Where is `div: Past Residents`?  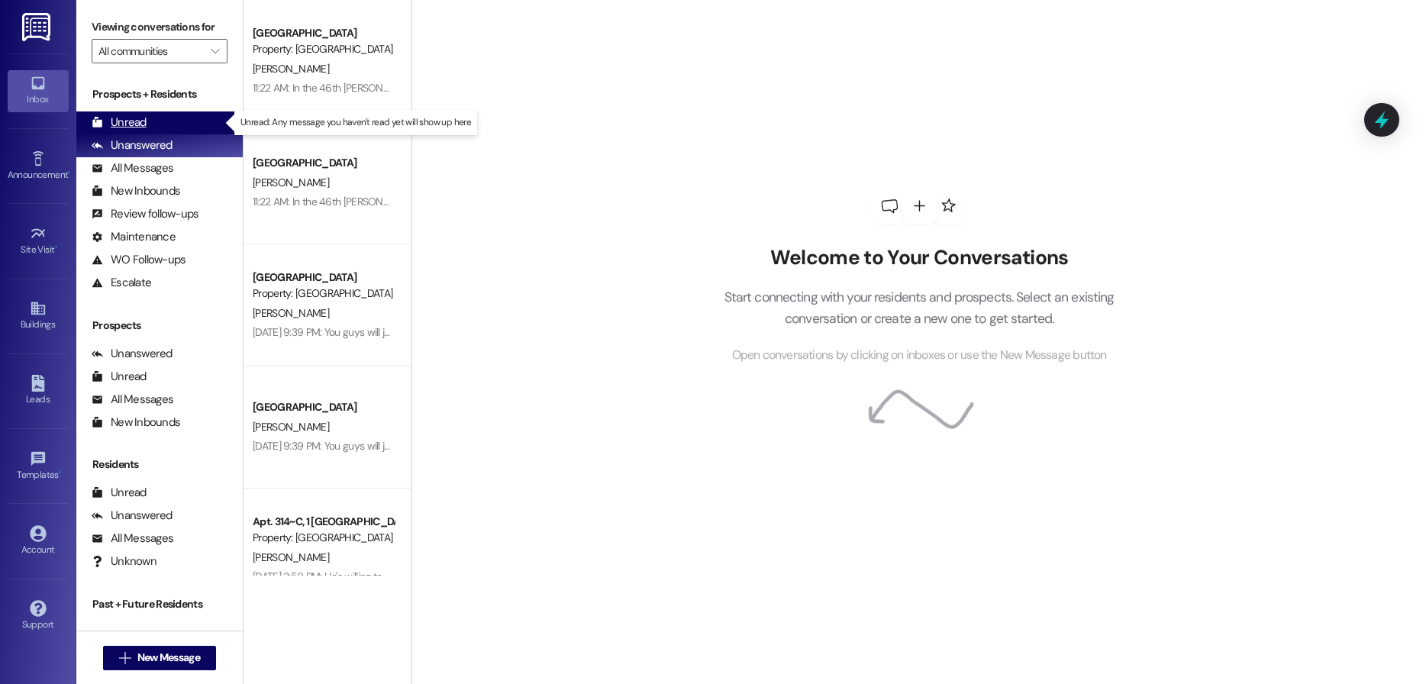
div: Past Residents is located at coordinates (137, 631).